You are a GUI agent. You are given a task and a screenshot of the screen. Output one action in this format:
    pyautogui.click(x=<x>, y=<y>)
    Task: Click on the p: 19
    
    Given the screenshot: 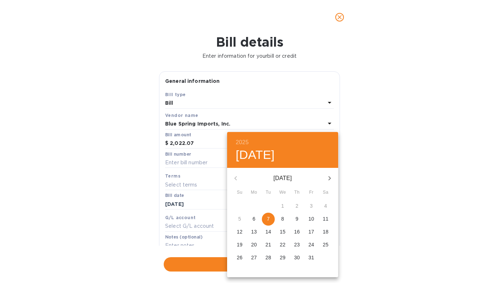 What is the action you would take?
    pyautogui.click(x=240, y=244)
    